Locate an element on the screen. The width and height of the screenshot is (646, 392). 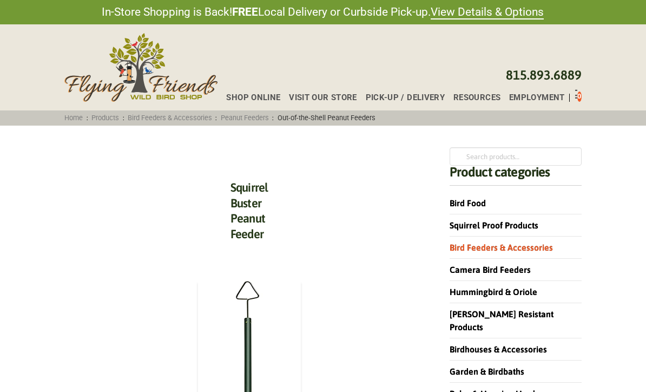
span: Employment is located at coordinates (537, 97).